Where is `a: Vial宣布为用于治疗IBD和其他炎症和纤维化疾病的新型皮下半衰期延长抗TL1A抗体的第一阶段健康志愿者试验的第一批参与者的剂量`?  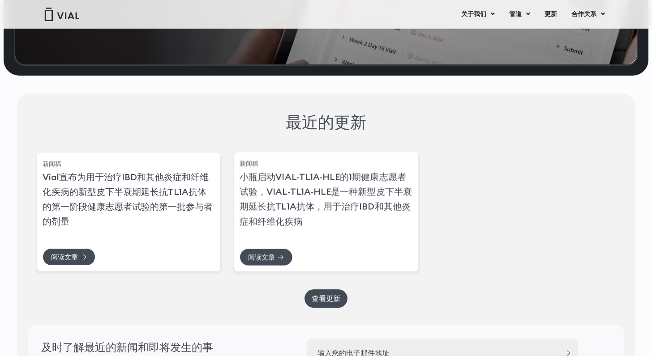
a: Vial宣布为用于治疗IBD和其他炎症和纤维化疾病的新型皮下半衰期延长抗TL1A抗体的第一阶段健康志愿者试验的第一批参与者的剂量 is located at coordinates (128, 199).